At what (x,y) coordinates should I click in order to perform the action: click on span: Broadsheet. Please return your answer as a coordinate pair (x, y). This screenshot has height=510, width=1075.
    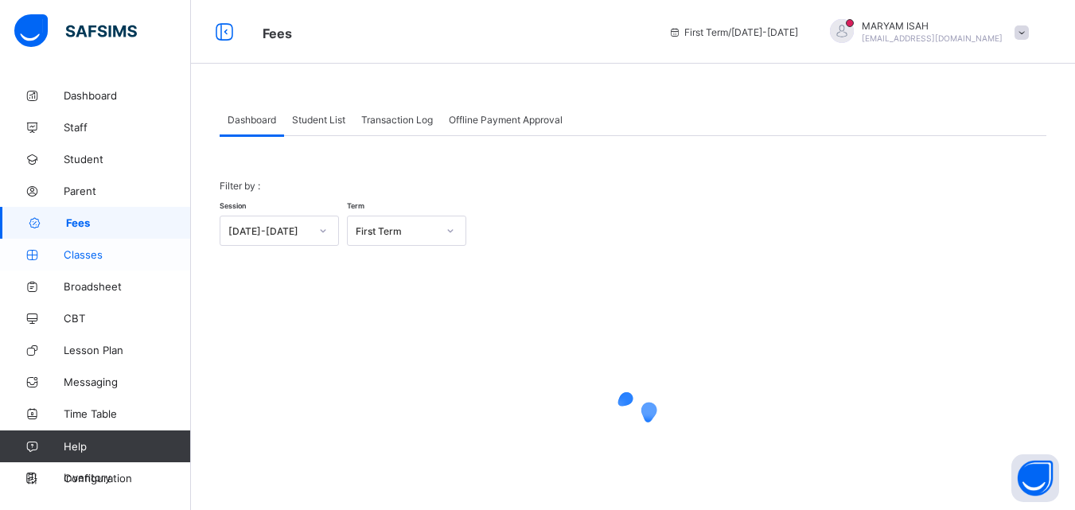
    Looking at the image, I should click on (127, 286).